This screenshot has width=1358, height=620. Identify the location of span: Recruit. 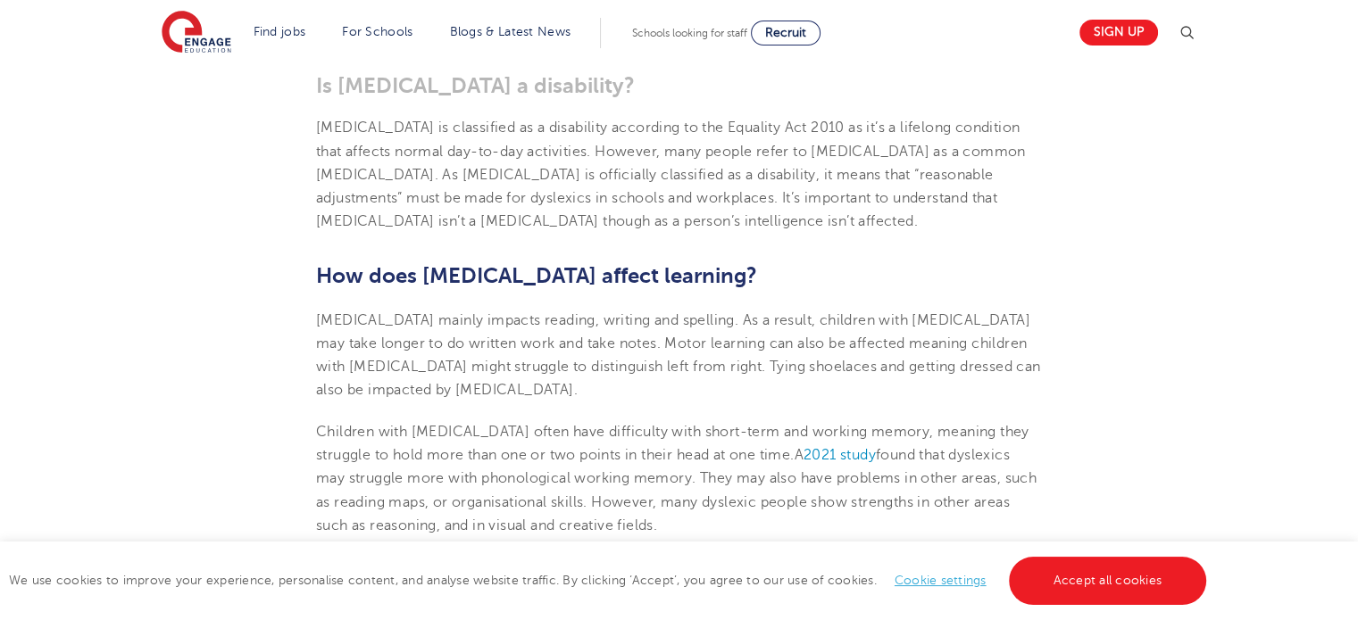
(786, 32).